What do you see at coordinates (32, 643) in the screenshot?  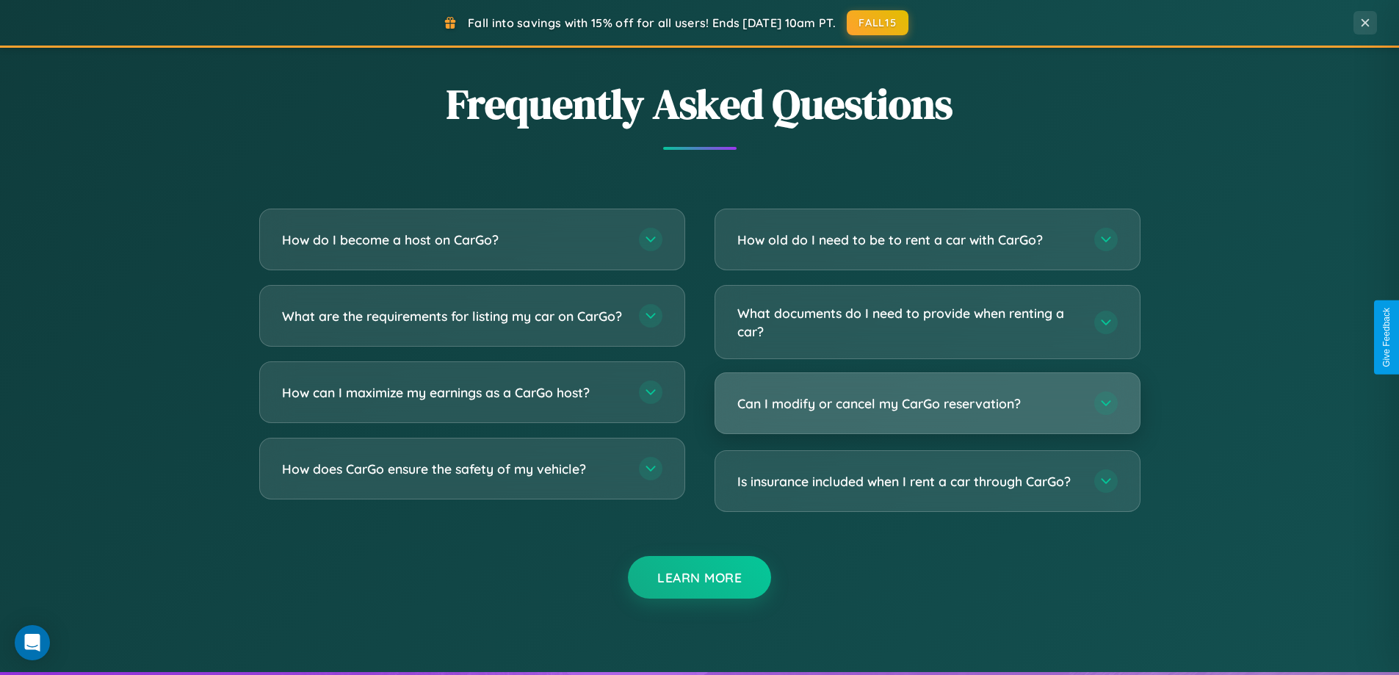 I see `div: Open Intercom Messenger` at bounding box center [32, 643].